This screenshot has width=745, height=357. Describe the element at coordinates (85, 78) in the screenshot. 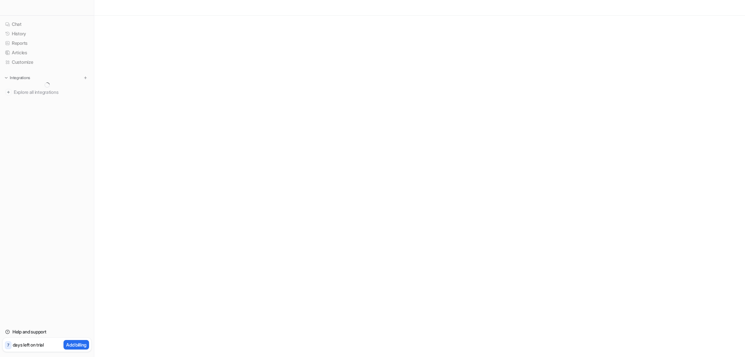

I see `img: menu_add.svg` at that location.